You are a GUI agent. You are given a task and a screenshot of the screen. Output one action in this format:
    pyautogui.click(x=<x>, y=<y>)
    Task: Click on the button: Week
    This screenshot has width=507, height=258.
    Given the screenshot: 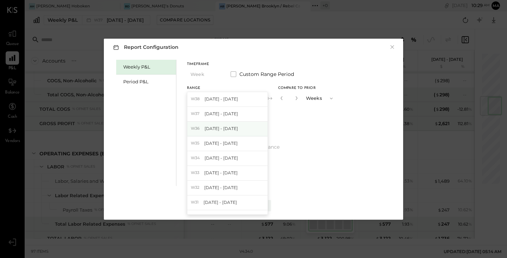 What is the action you would take?
    pyautogui.click(x=204, y=74)
    